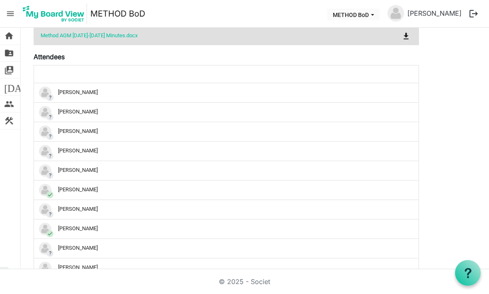 The height and width of the screenshot is (294, 489). Describe the element at coordinates (226, 112) in the screenshot. I see `td: ?Carmen Brown is template cell column header` at that location.